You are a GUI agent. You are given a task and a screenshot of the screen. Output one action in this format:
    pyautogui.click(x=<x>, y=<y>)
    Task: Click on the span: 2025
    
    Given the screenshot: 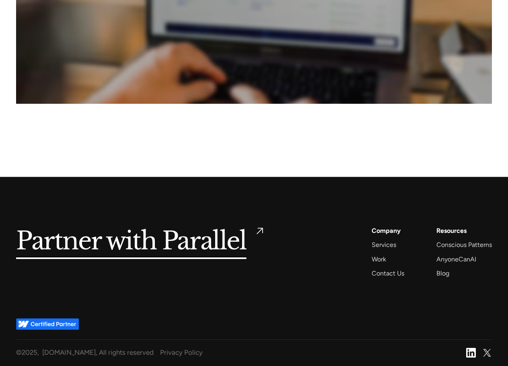 What is the action you would take?
    pyautogui.click(x=29, y=352)
    